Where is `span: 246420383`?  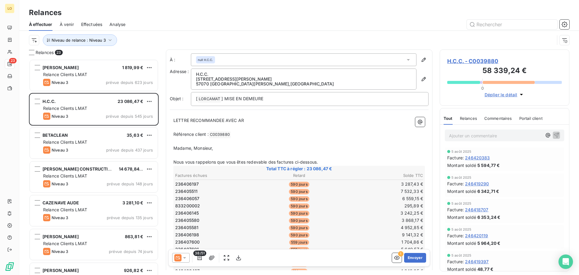
span: 246420383 is located at coordinates (477, 157).